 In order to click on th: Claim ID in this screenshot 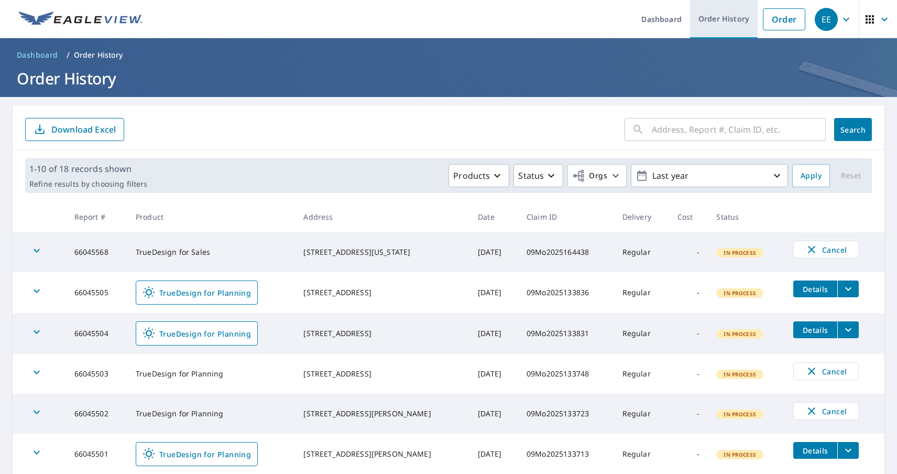, I will do `click(566, 216)`.